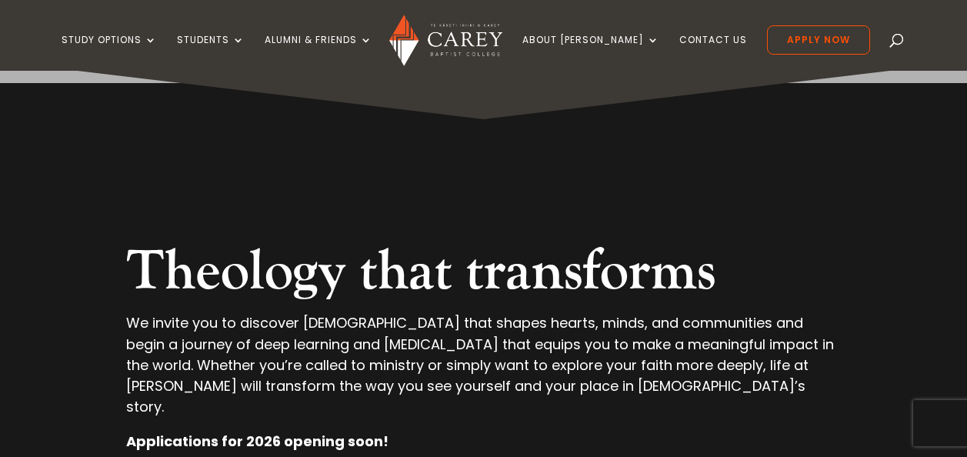  What do you see at coordinates (713, 52) in the screenshot?
I see `a: Contact Us` at bounding box center [713, 52].